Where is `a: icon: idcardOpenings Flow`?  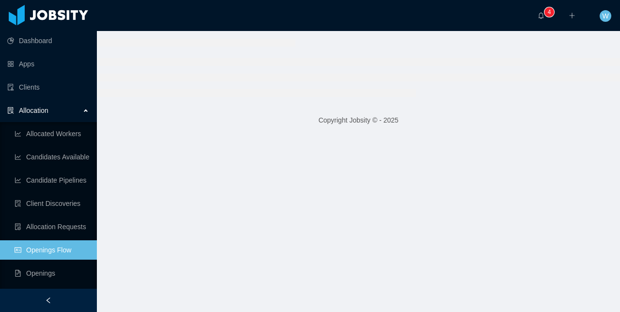
a: icon: idcardOpenings Flow is located at coordinates (52, 250).